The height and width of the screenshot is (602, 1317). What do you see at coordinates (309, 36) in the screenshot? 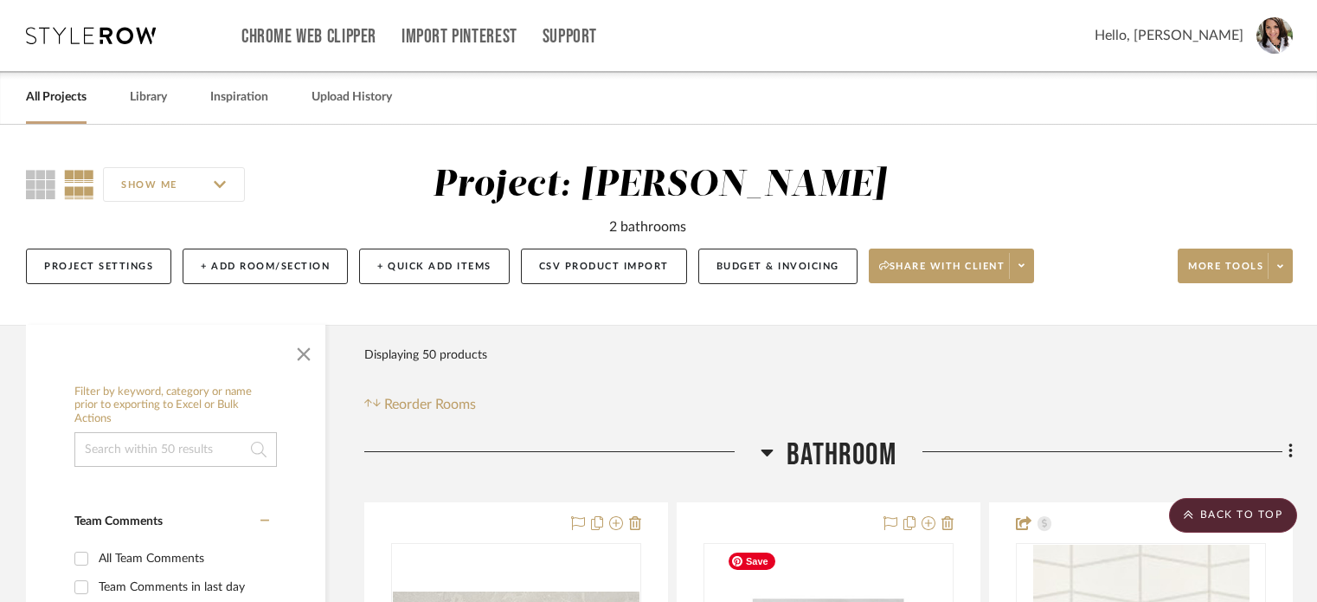
I see `a: Chrome Web Clipper` at bounding box center [309, 36].